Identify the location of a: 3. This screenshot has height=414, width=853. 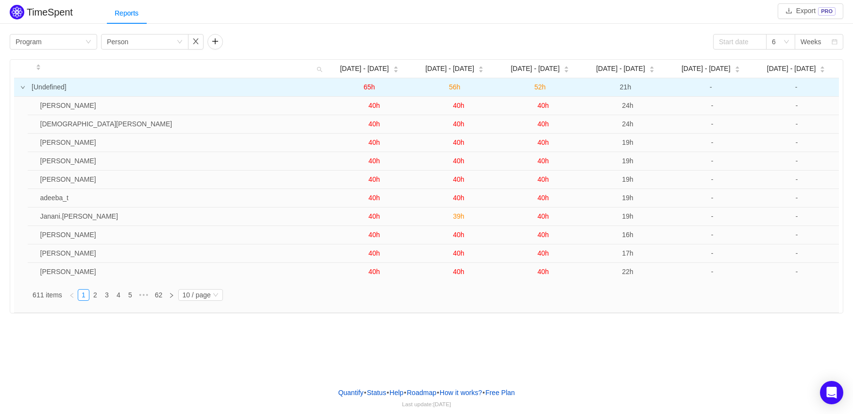
(107, 295).